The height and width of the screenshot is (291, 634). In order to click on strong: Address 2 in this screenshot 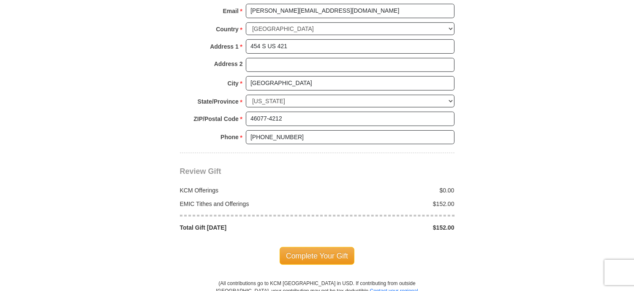, I will do `click(228, 64)`.